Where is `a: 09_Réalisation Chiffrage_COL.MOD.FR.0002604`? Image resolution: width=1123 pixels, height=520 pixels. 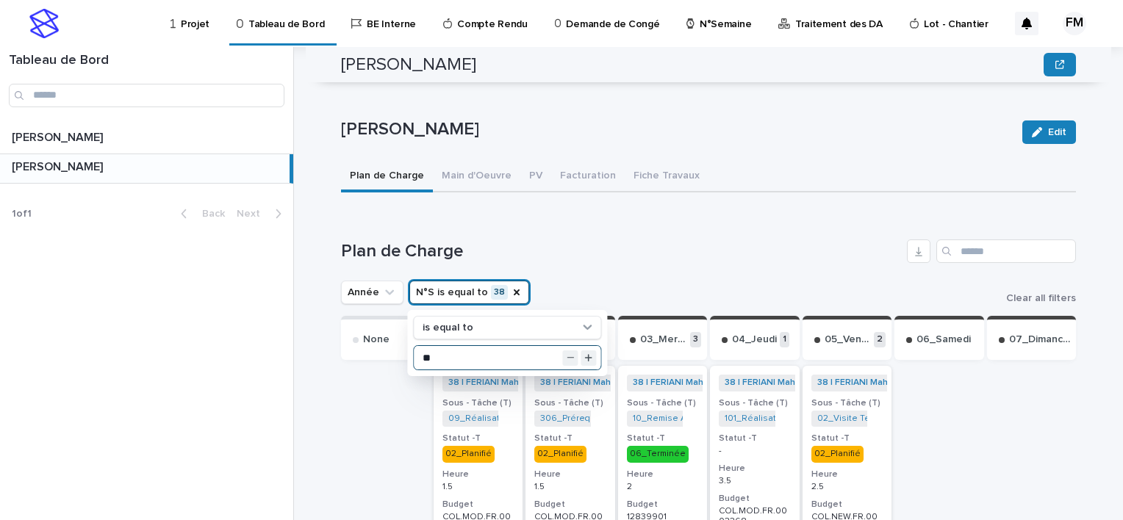 a: 09_Réalisation Chiffrage_COL.MOD.FR.0002604 is located at coordinates (551, 419).